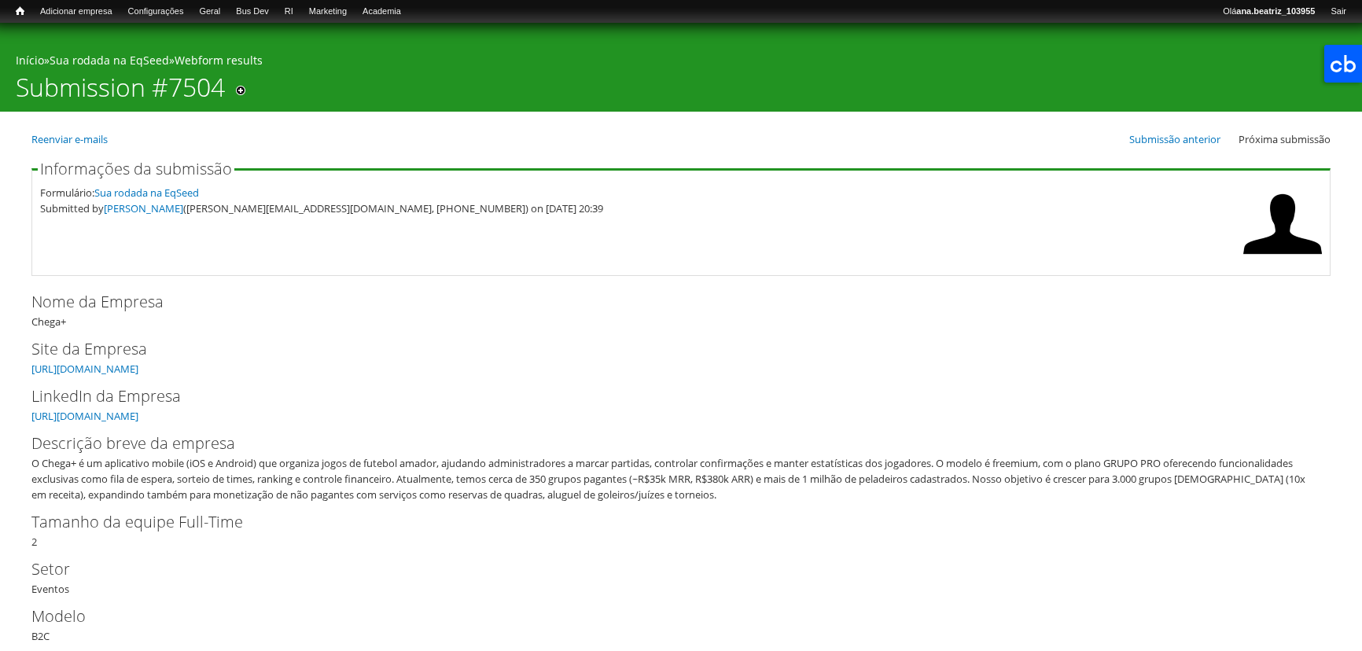 The image size is (1362, 651). What do you see at coordinates (1276, 11) in the screenshot?
I see `strong: ana.beatriz_103955` at bounding box center [1276, 11].